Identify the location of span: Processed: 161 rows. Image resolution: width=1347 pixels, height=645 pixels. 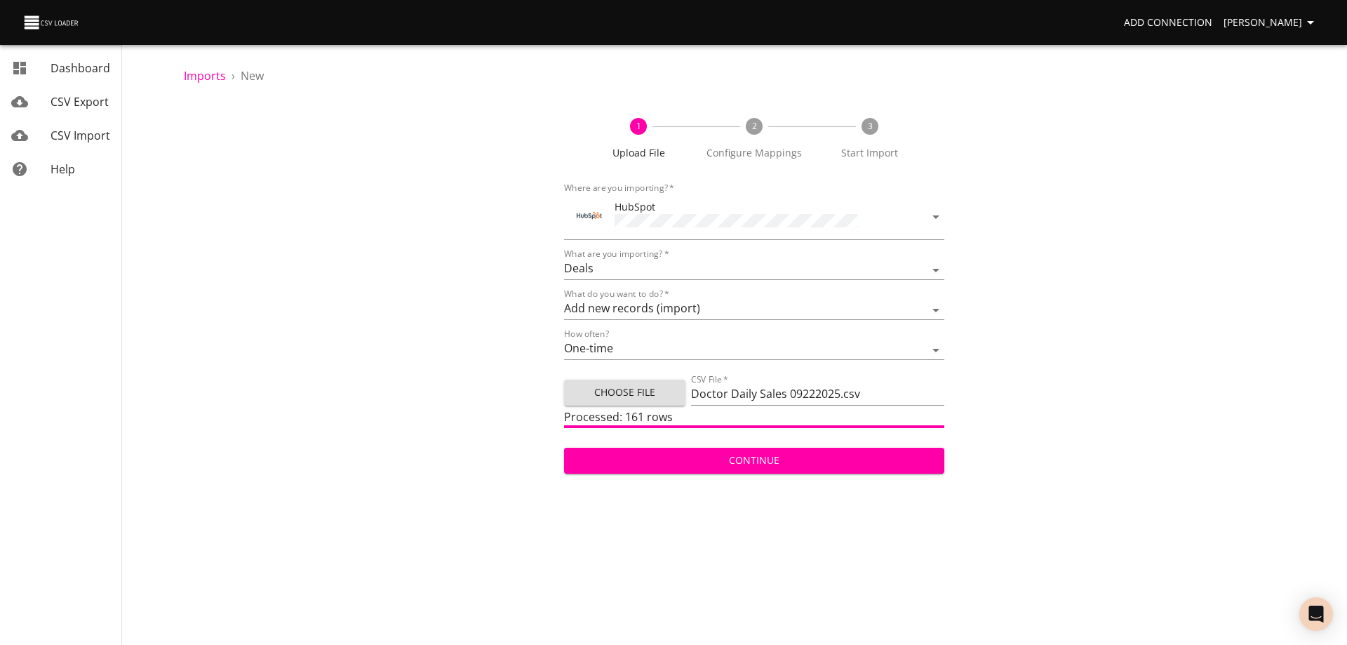
(618, 417).